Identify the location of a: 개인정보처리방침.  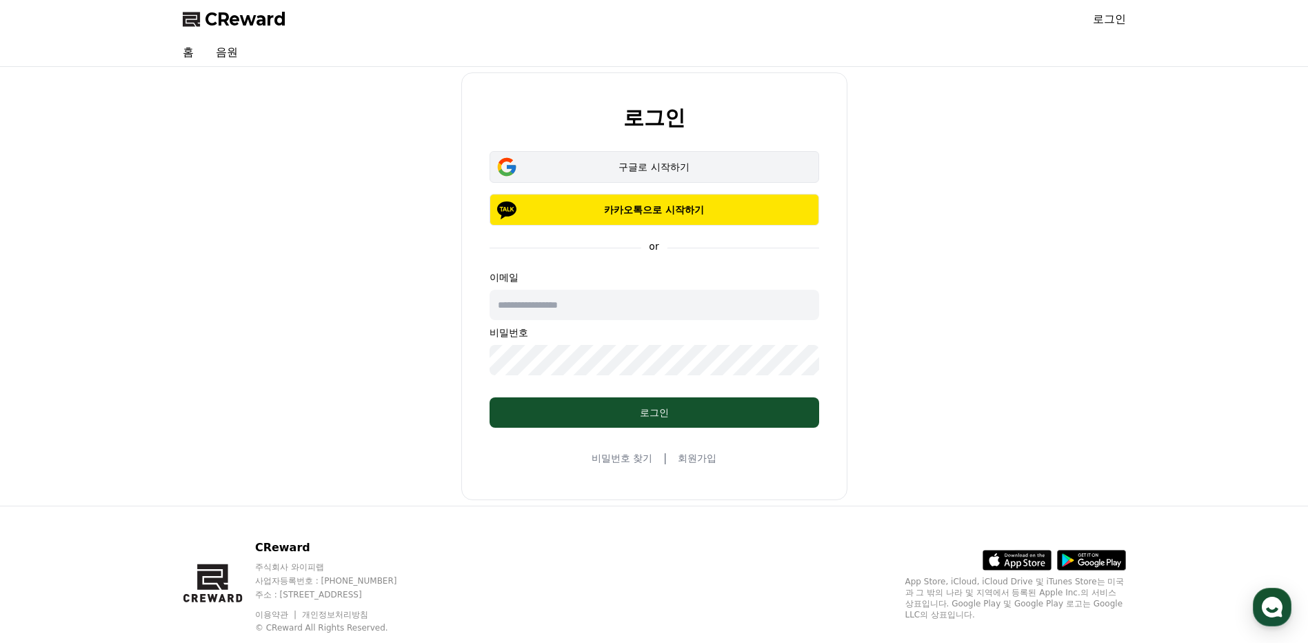
(335, 614).